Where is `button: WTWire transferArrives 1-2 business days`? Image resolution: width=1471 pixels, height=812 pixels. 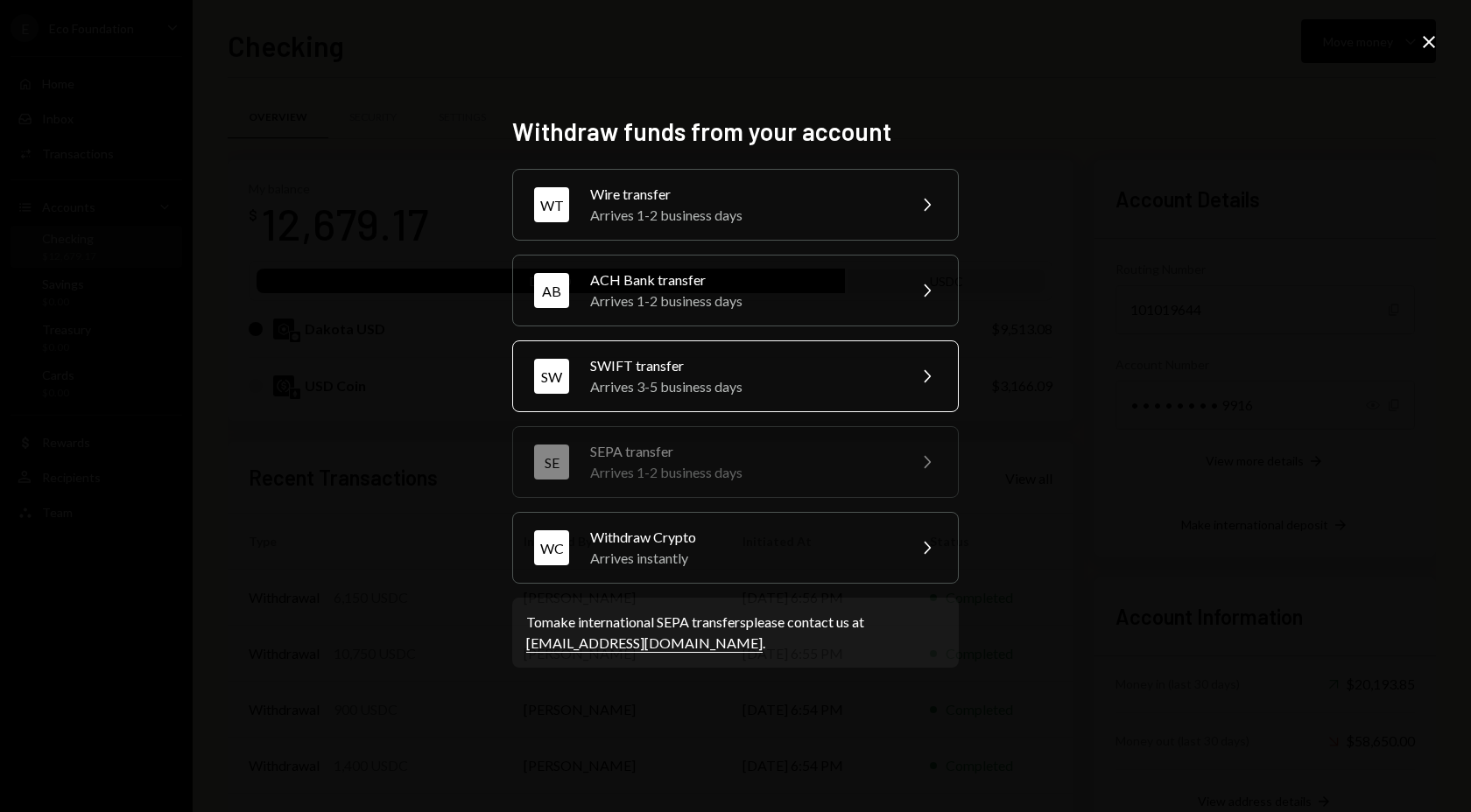 button: WTWire transferArrives 1-2 business days is located at coordinates (735, 205).